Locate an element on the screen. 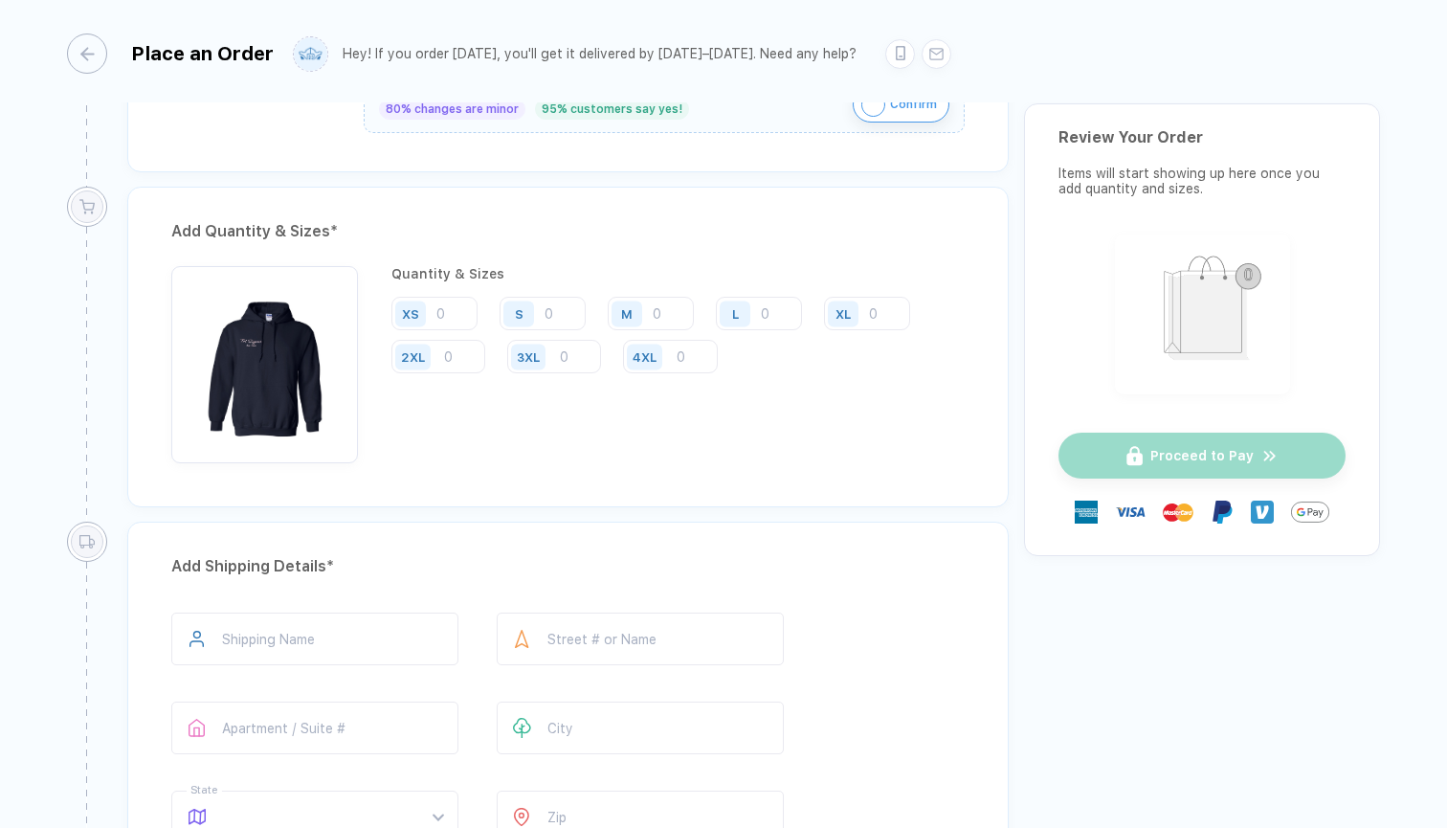 The image size is (1447, 828). div: 2XL is located at coordinates (412, 356).